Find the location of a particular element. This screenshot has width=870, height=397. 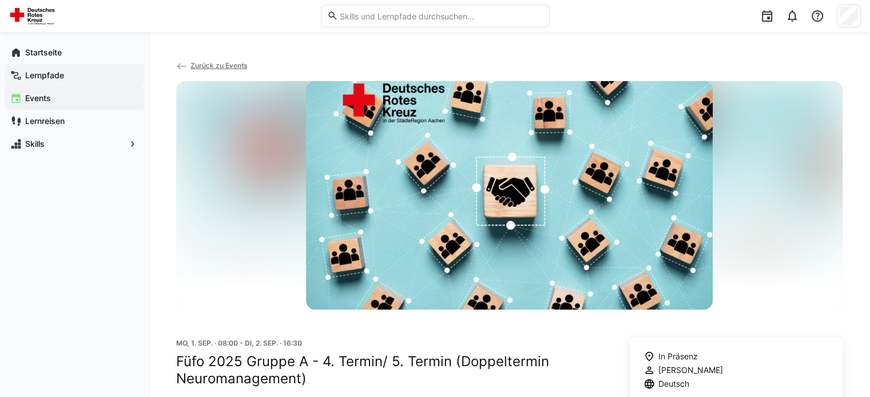

span: Mo, 1. Sep. · 08:00 - Di, 2. Sep. · 16:30 is located at coordinates (239, 343).